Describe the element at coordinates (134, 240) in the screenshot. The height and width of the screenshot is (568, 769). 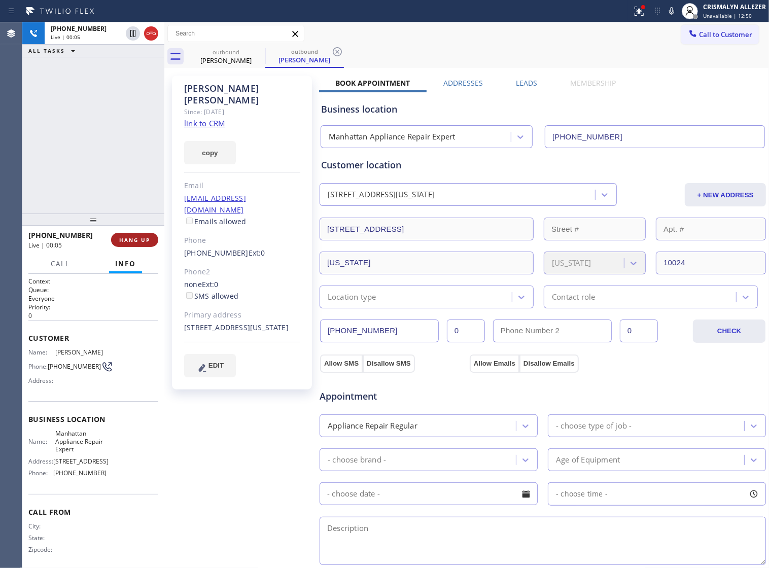
I see `span: HANG UP` at that location.